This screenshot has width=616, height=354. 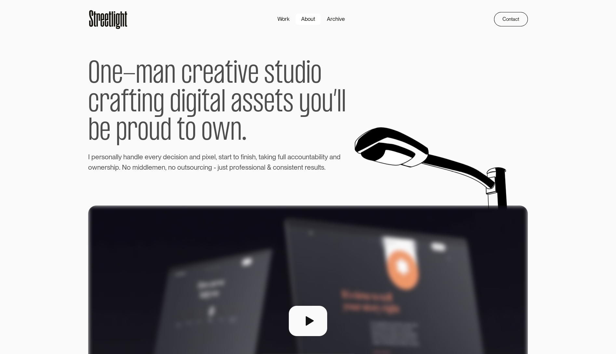 I want to click on a: Archive, so click(x=336, y=19).